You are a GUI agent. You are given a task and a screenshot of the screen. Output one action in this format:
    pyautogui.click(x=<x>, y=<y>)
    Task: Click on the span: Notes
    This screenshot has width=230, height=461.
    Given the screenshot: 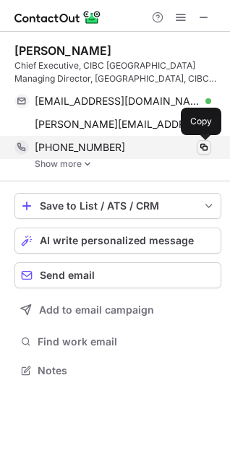 What is the action you would take?
    pyautogui.click(x=127, y=371)
    